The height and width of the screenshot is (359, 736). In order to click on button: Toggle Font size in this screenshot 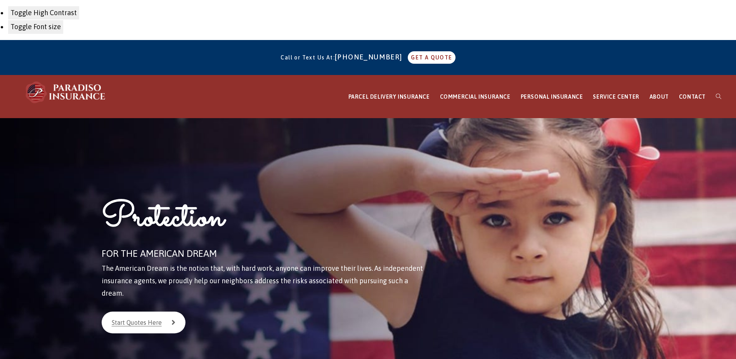, I will do `click(36, 27)`.